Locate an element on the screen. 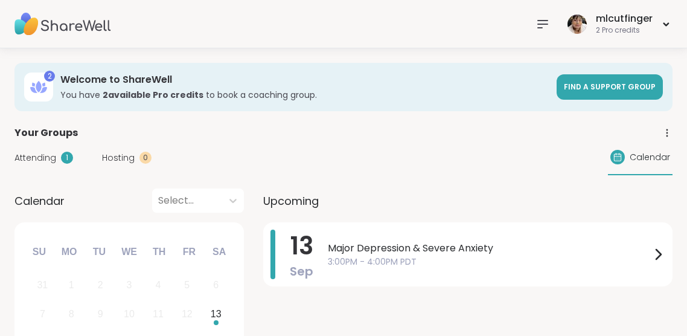  div: 7 is located at coordinates (42, 313).